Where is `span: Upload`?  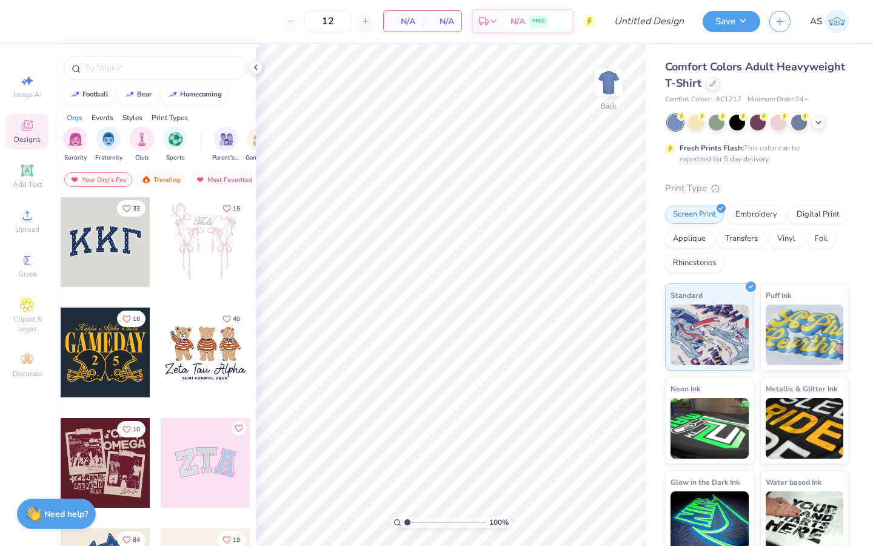 span: Upload is located at coordinates (27, 229).